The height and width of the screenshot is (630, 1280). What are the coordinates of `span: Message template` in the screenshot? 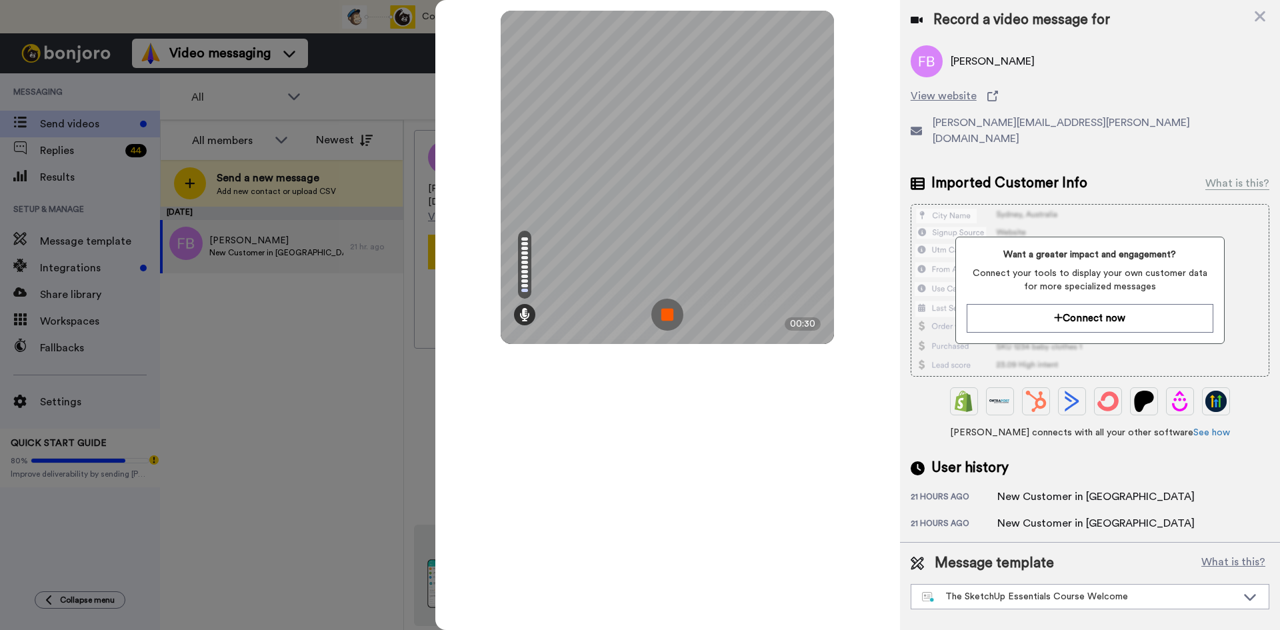 It's located at (994, 563).